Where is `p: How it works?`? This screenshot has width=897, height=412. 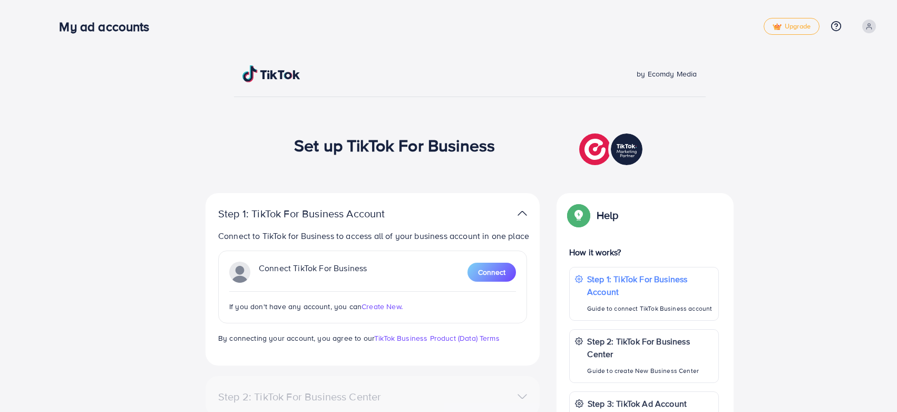
p: How it works? is located at coordinates (644, 252).